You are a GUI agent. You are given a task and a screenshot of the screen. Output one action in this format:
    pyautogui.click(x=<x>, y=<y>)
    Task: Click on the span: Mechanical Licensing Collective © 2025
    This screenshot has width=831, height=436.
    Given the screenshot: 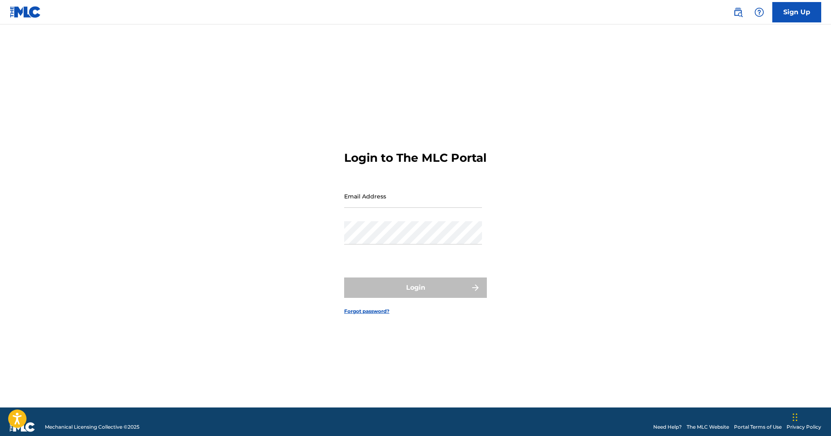 What is the action you would take?
    pyautogui.click(x=92, y=427)
    